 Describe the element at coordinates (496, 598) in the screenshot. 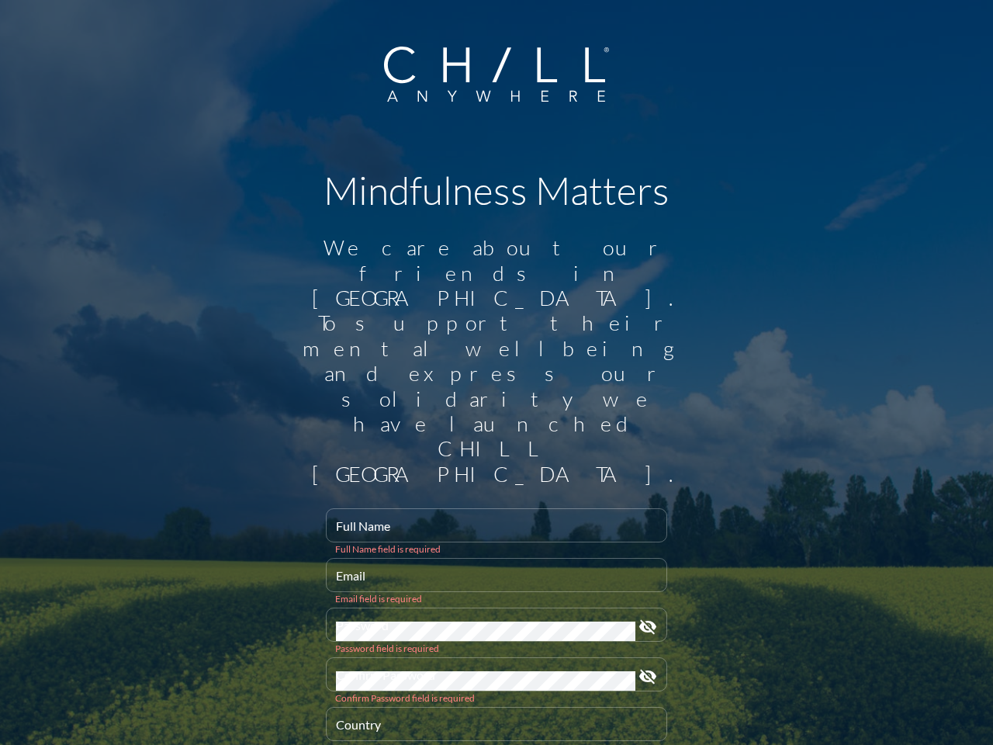

I see `div: Email field is required` at that location.